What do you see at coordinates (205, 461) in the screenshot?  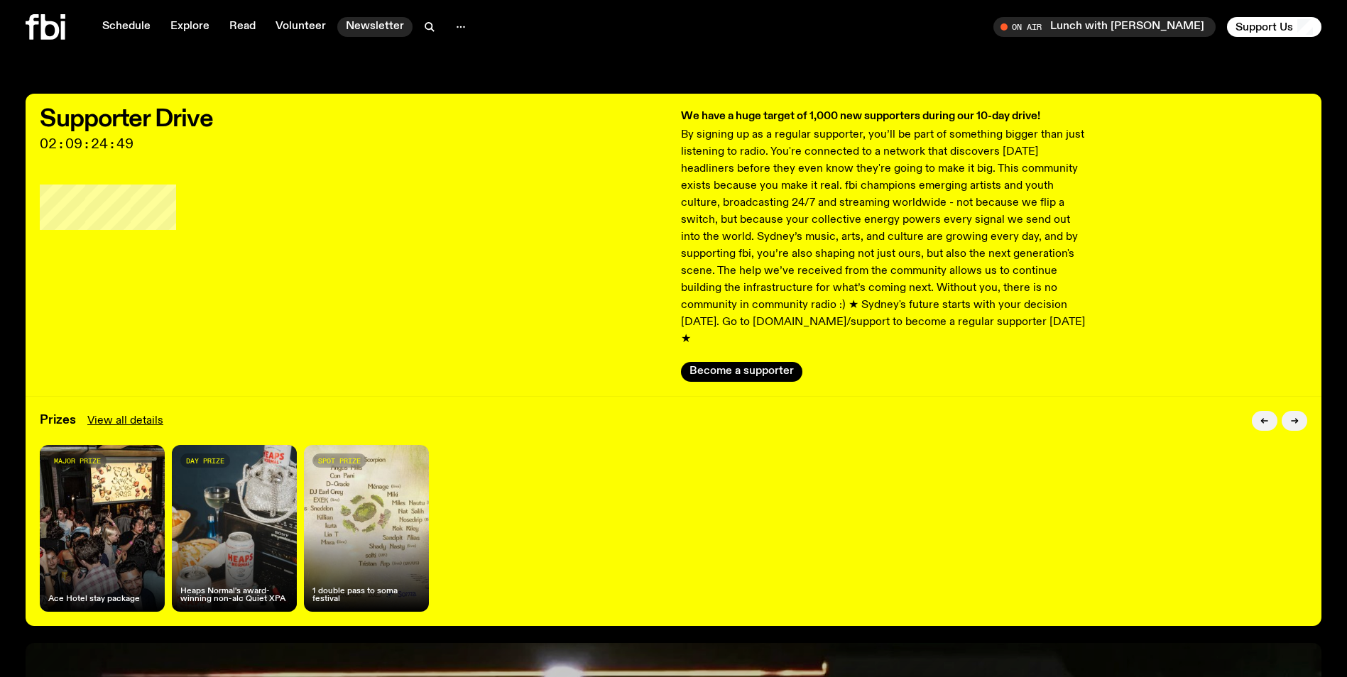 I see `span: day prize` at bounding box center [205, 461].